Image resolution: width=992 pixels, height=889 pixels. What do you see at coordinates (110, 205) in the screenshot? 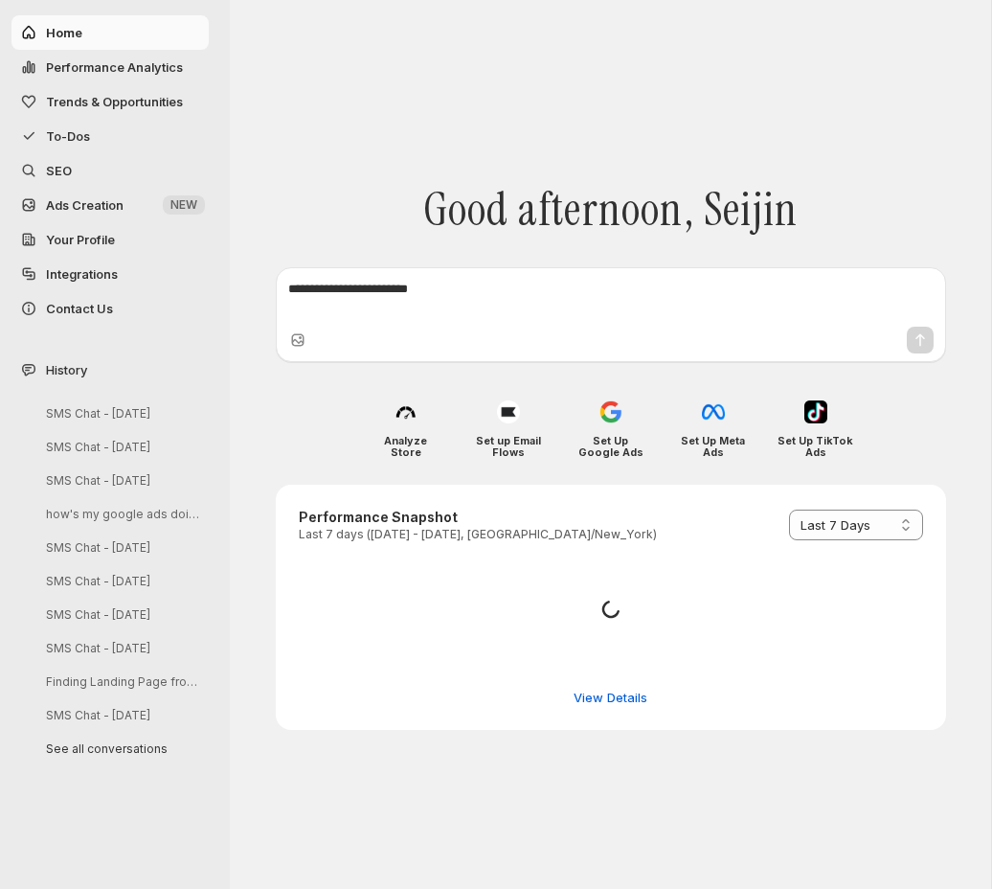
I see `button: Ads Creation` at bounding box center [110, 205].